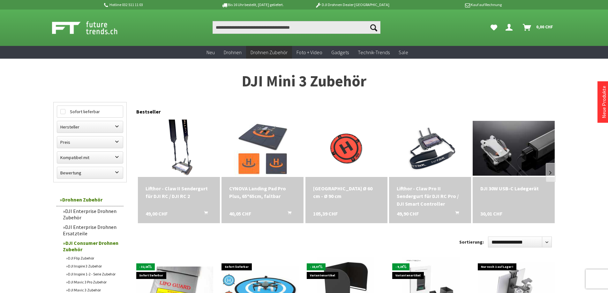 The image size is (608, 293). What do you see at coordinates (297, 27) in the screenshot?
I see `input: Produkt, Marke, Kategorie, EAN, Artikelnummer…` at bounding box center [297, 27].